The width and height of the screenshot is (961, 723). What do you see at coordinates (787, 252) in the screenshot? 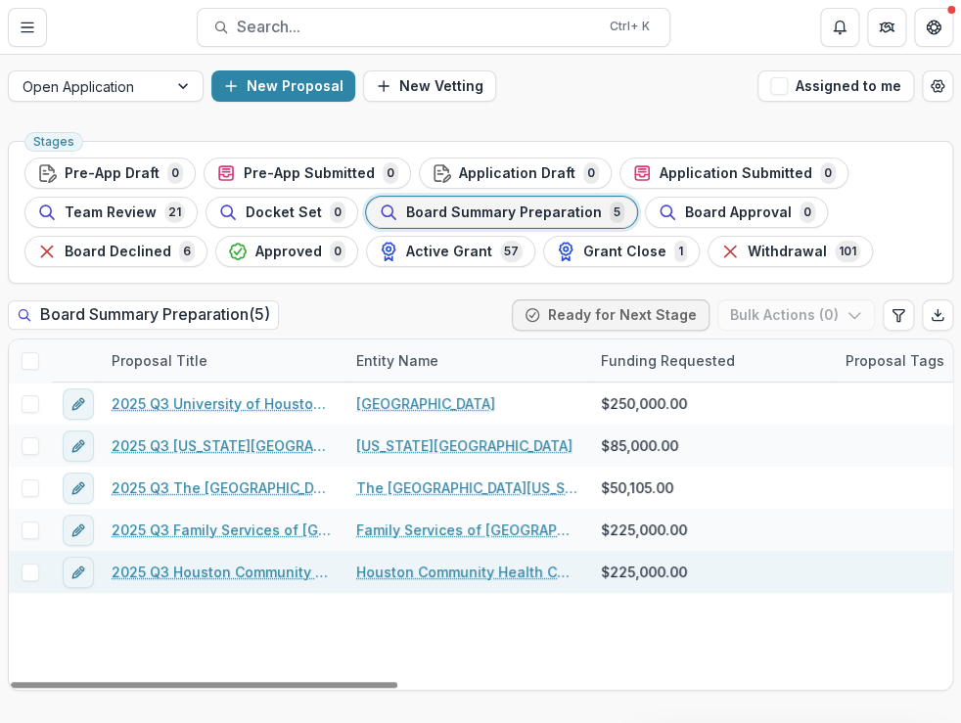
I see `span: Withdrawal` at bounding box center [787, 252].